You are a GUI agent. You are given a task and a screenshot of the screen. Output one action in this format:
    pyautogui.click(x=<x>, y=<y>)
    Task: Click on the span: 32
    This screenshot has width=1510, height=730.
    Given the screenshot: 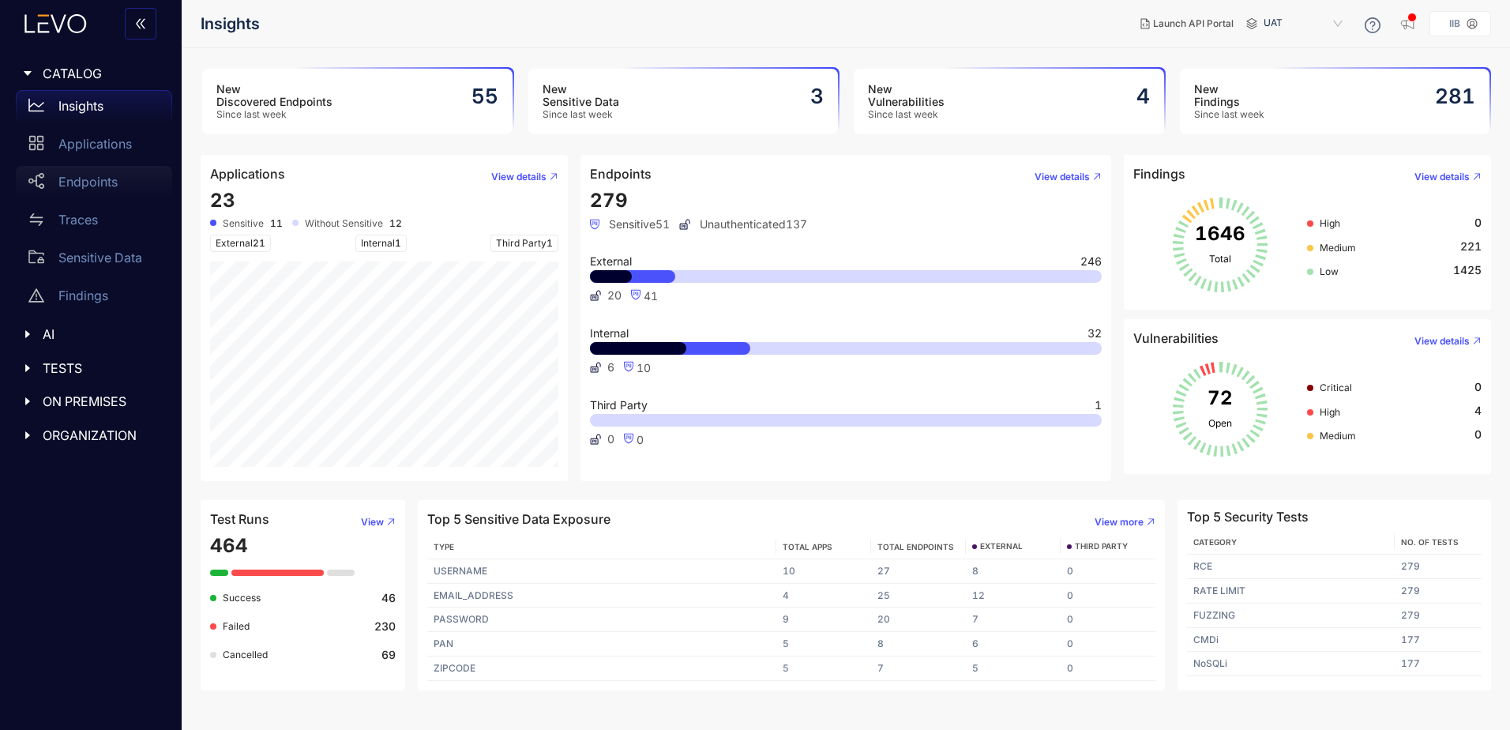 What is the action you would take?
    pyautogui.click(x=1094, y=333)
    